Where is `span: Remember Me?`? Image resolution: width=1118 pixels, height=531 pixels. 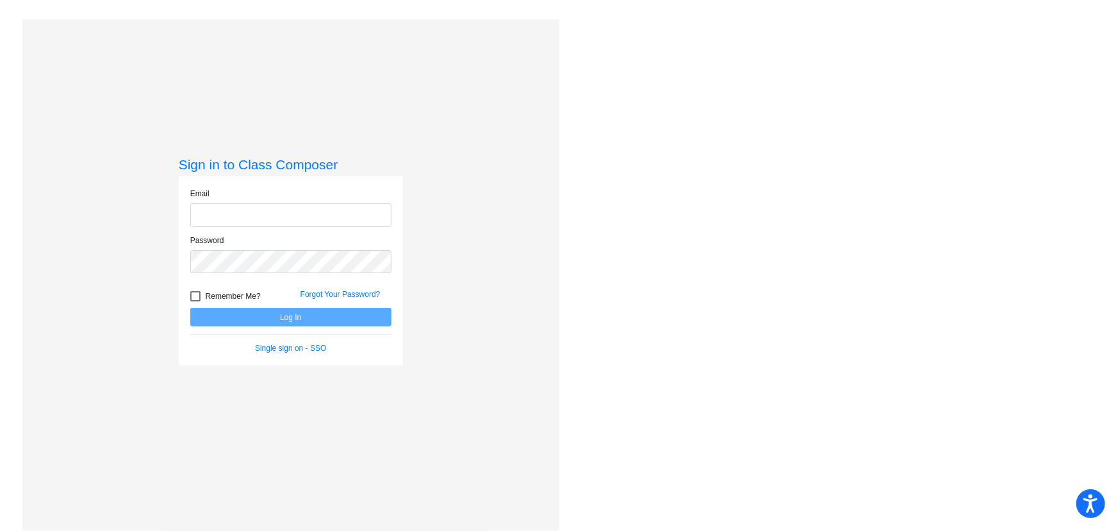
span: Remember Me? is located at coordinates (233, 296).